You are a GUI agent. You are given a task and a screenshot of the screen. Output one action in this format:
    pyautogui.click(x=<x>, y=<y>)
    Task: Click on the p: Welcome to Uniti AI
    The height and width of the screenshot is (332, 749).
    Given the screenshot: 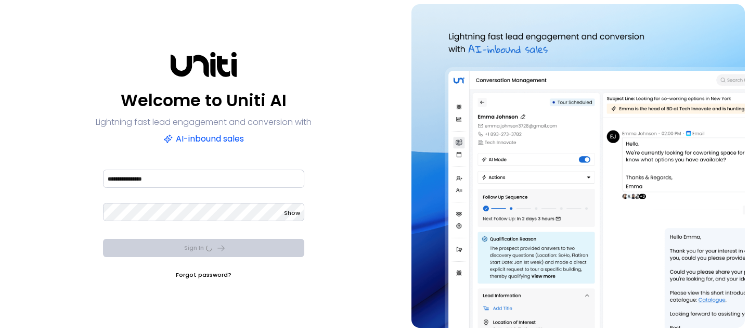 What is the action you would take?
    pyautogui.click(x=203, y=100)
    